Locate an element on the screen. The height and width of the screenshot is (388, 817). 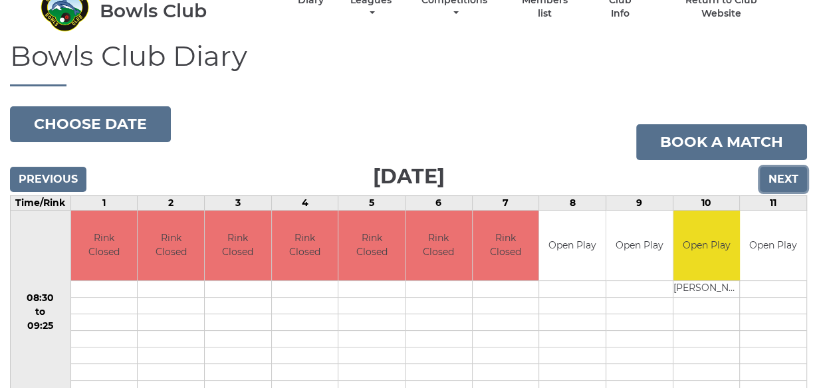
td: 7 is located at coordinates (505, 203).